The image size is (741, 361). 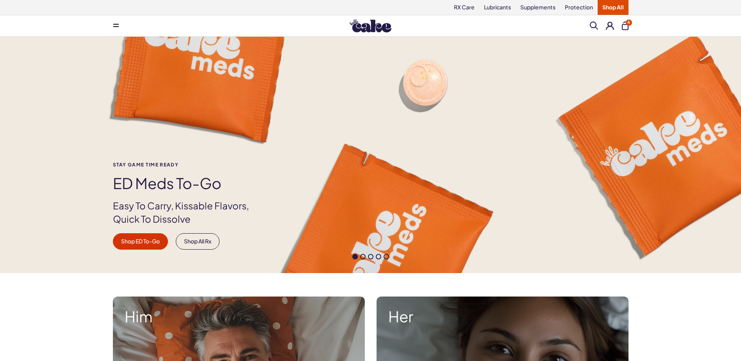 What do you see at coordinates (140, 242) in the screenshot?
I see `a: Shop ED To-Go` at bounding box center [140, 242].